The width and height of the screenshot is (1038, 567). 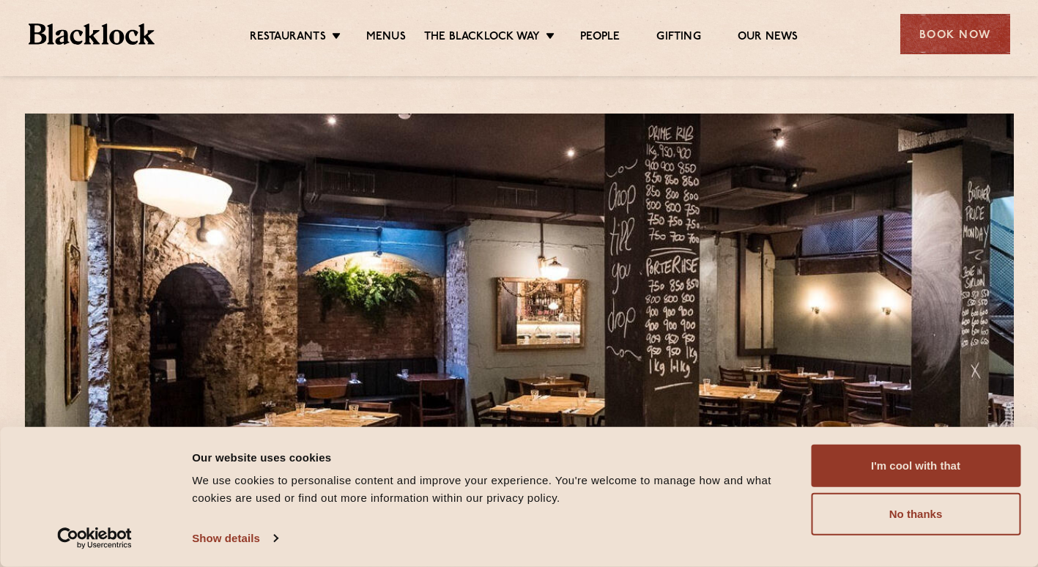 I want to click on div: We use cookies to personalise content and improve your experience. You're welcome to manage how a..., so click(x=493, y=489).